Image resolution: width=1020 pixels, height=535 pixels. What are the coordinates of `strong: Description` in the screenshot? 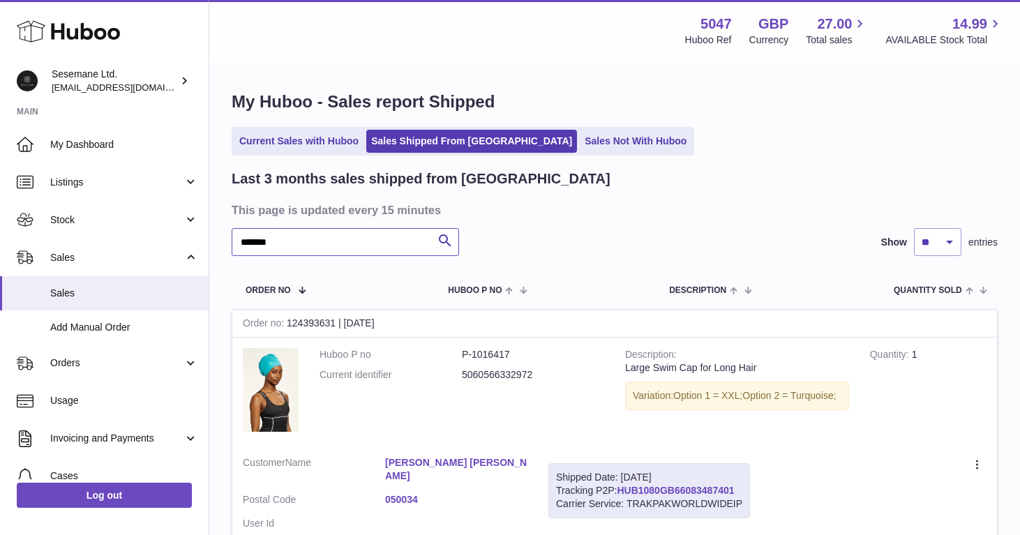 It's located at (651, 356).